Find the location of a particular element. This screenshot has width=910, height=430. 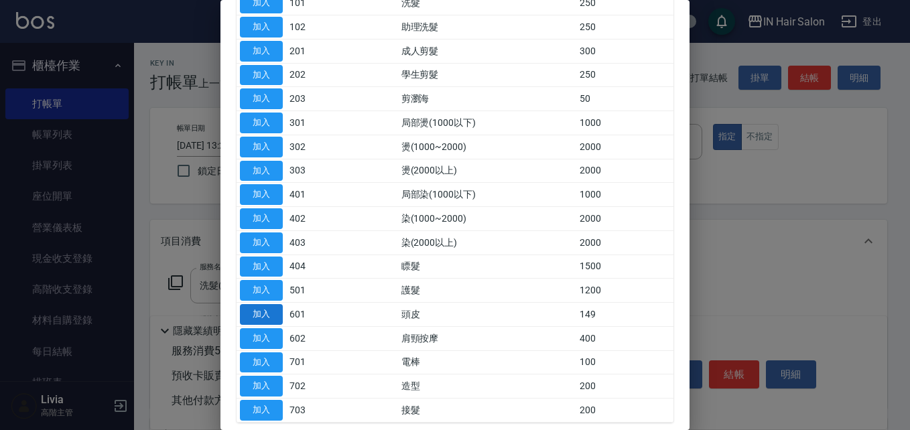

td: 1200 is located at coordinates (624, 291).